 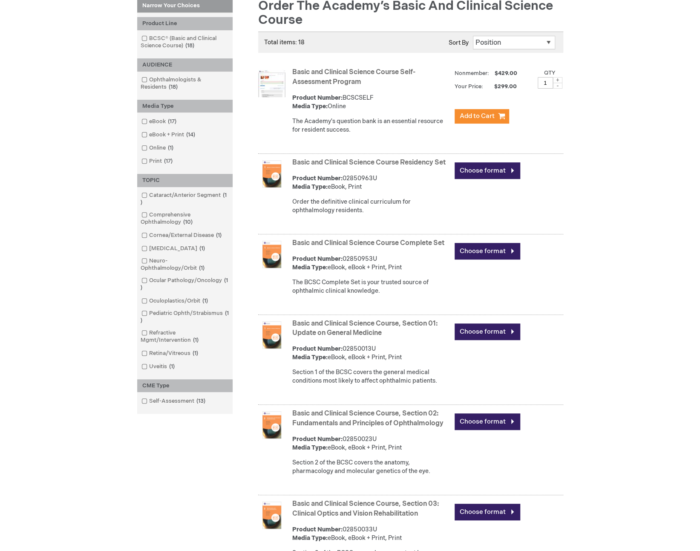 I want to click on a: Neuro-Ophthalmology/Orbit1, so click(x=185, y=265).